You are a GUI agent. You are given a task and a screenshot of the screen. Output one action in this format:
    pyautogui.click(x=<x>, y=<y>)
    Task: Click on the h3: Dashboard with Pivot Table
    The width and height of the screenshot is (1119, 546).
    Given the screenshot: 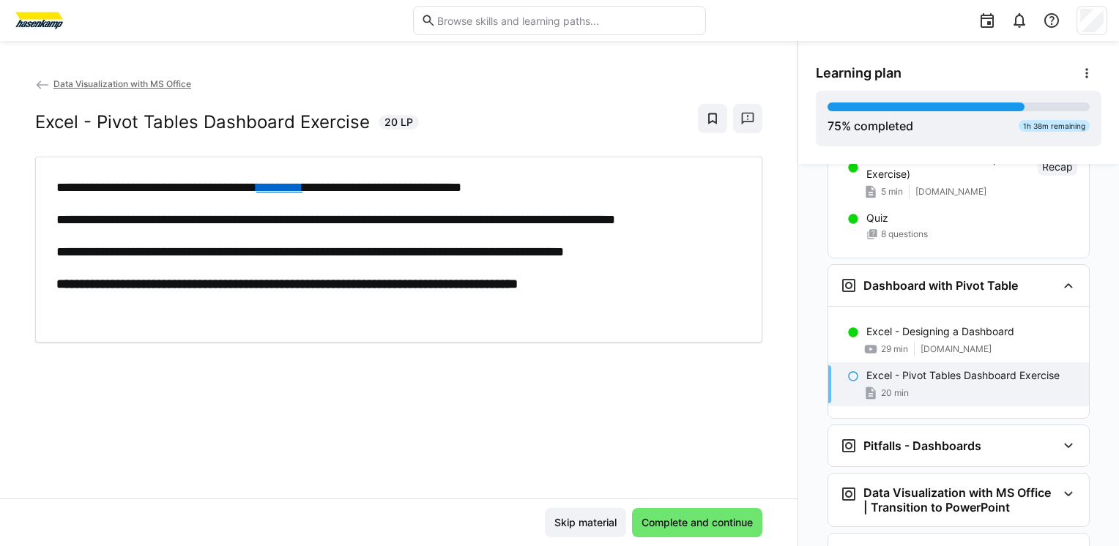 What is the action you would take?
    pyautogui.click(x=941, y=286)
    